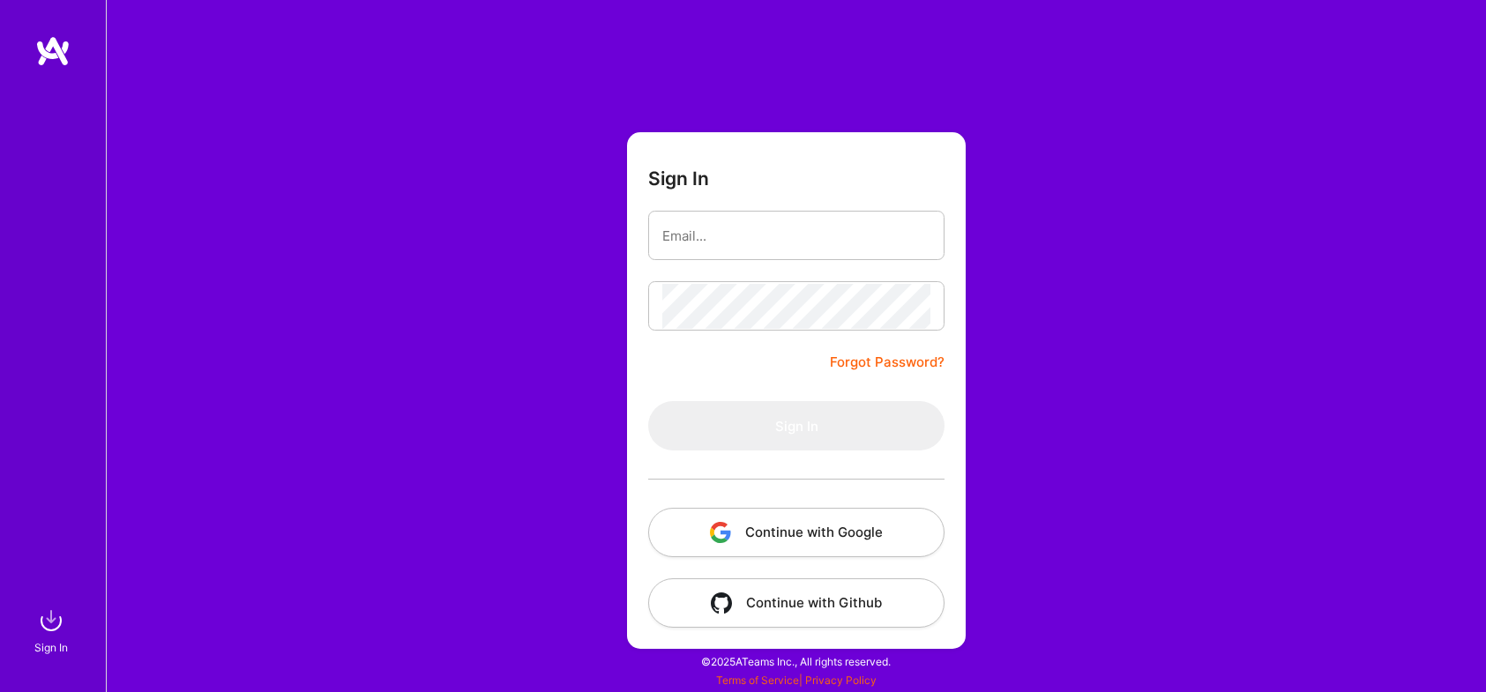 This screenshot has height=692, width=1486. Describe the element at coordinates (796, 603) in the screenshot. I see `button: Continue with Github` at that location.